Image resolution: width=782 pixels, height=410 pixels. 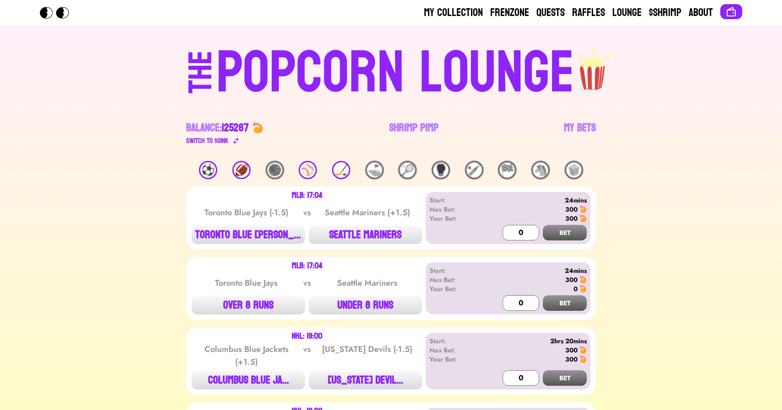 I want to click on img: Popcorn, so click(x=58, y=13).